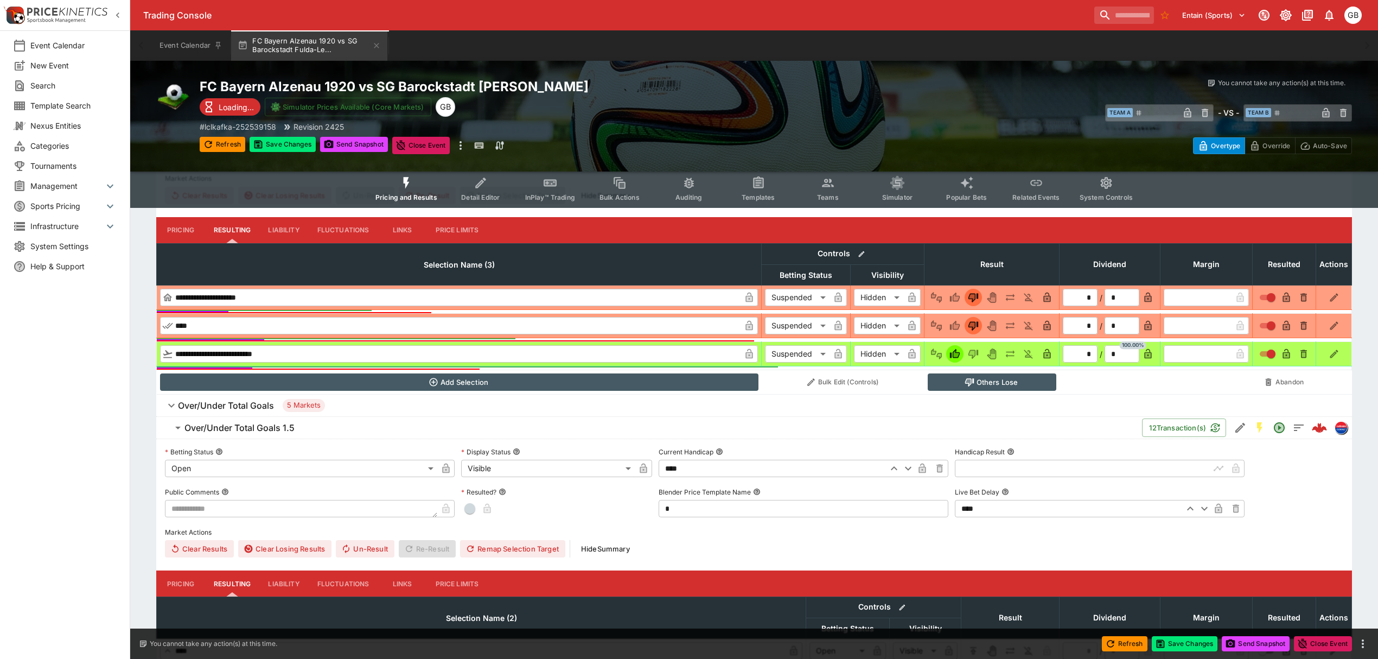 The height and width of the screenshot is (659, 1378). What do you see at coordinates (1341, 428) in the screenshot?
I see `img: lclkafka` at bounding box center [1341, 428].